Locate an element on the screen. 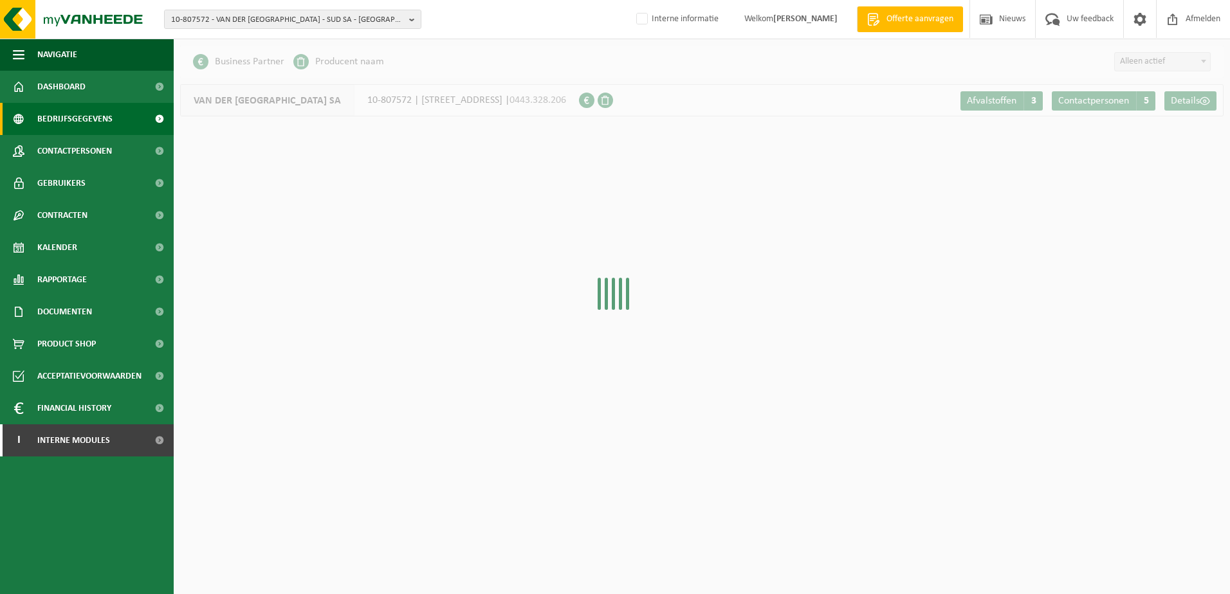 The height and width of the screenshot is (594, 1230). span: Rapportage is located at coordinates (62, 280).